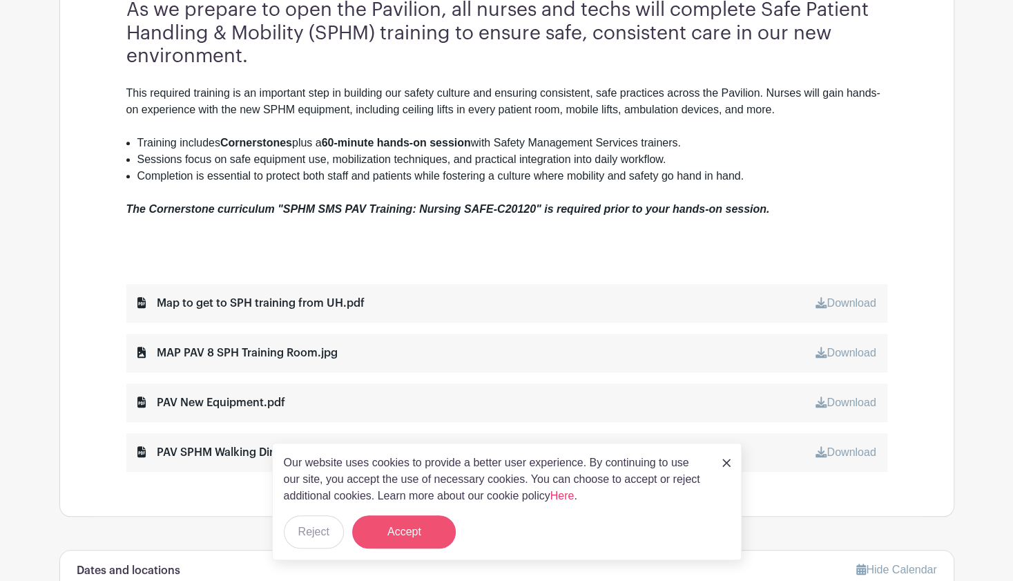  What do you see at coordinates (260, 452) in the screenshot?
I see `div: PAV SPHM Walking Directions - Written.pdf` at bounding box center [260, 452].